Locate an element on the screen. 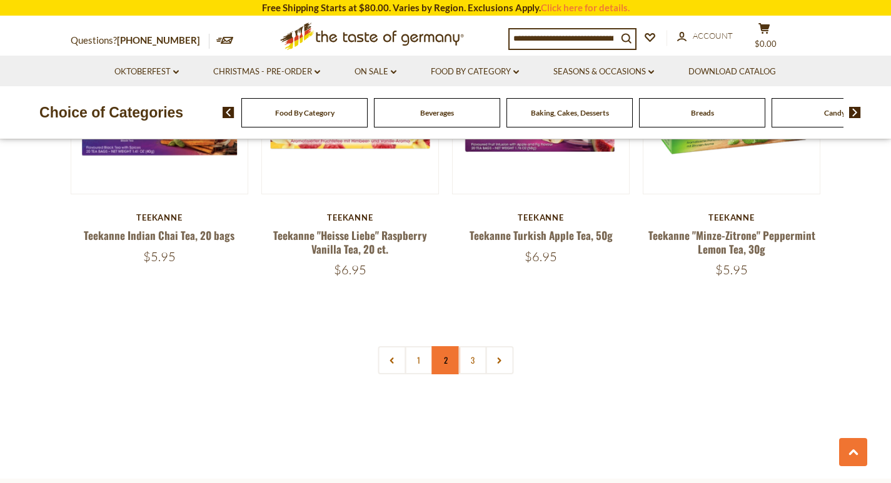 Image resolution: width=891 pixels, height=483 pixels. span: Food By Category is located at coordinates (304, 112).